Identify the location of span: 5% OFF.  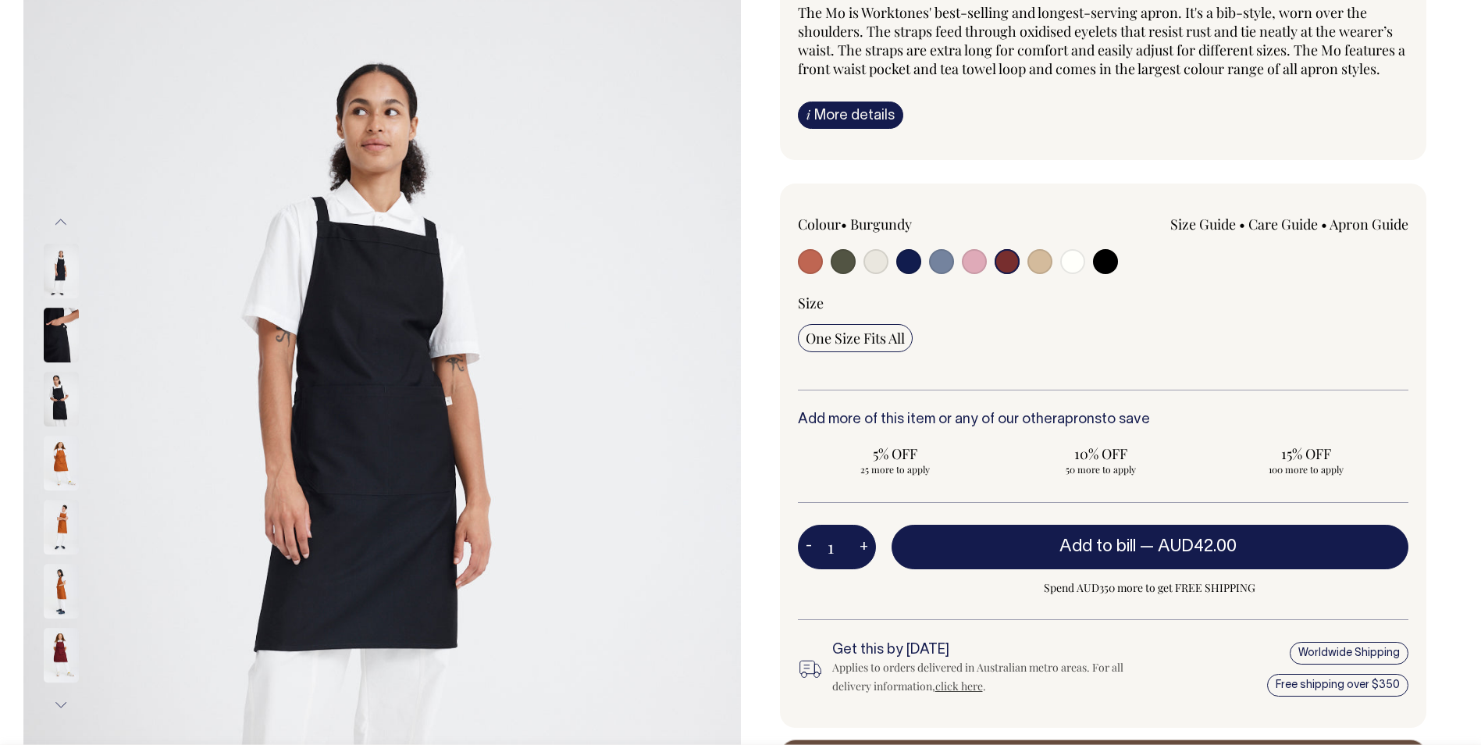
(896, 454).